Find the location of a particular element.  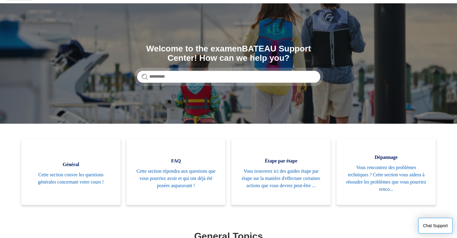

span: FAQ is located at coordinates (176, 161).